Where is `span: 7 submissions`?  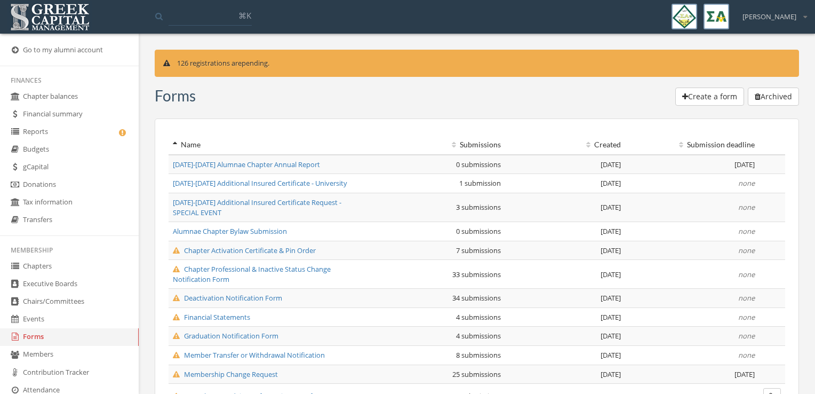 span: 7 submissions is located at coordinates (478, 250).